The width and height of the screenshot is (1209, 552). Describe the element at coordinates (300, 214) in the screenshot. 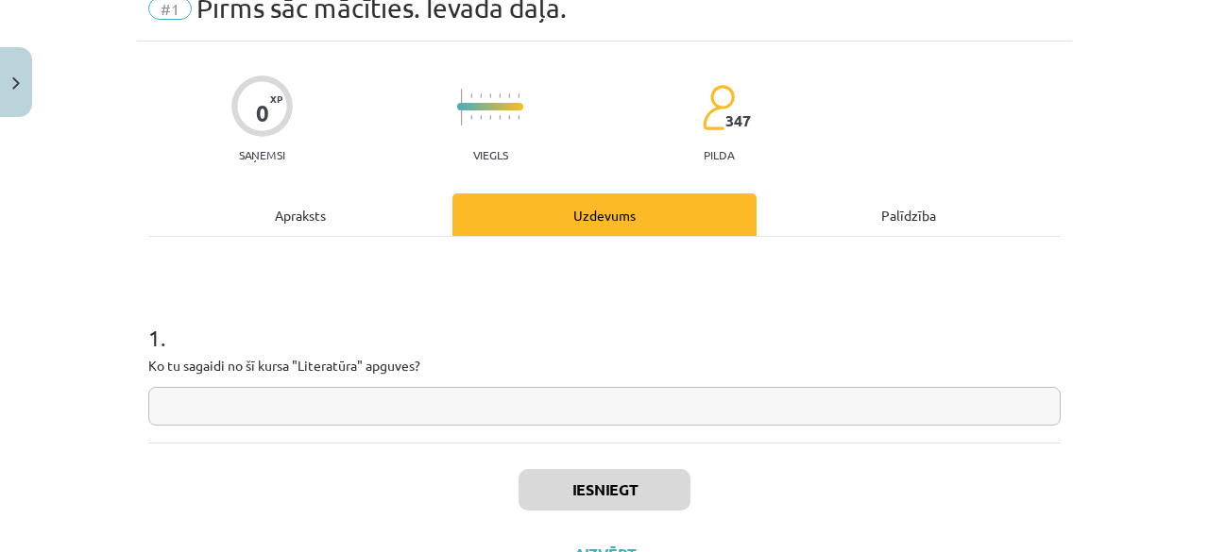

I see `div: Apraksts` at that location.